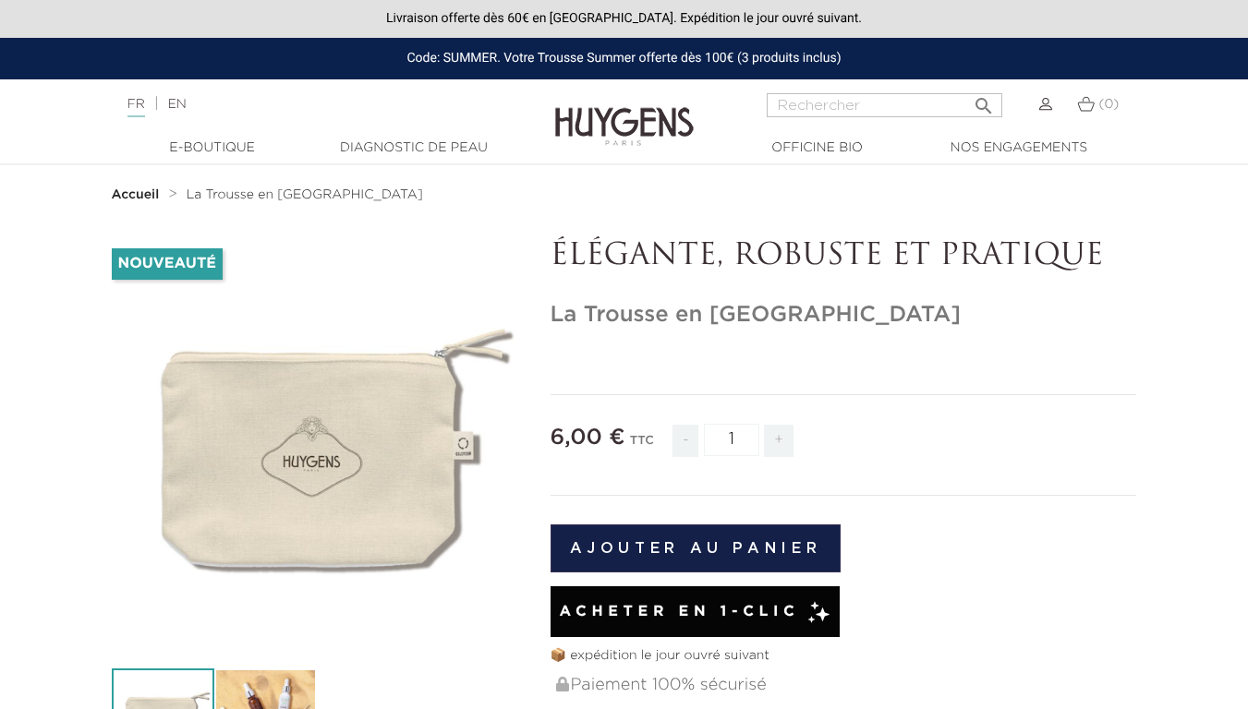  What do you see at coordinates (1019, 148) in the screenshot?
I see `a: Nos engagements` at bounding box center [1019, 148].